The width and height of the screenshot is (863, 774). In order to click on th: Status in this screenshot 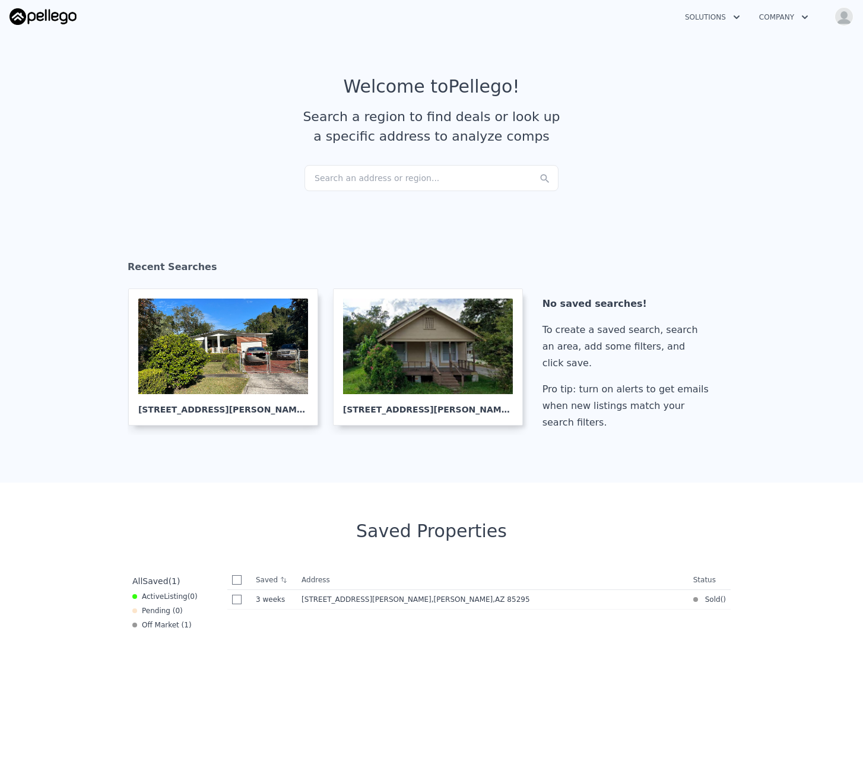, I will do `click(709, 580)`.